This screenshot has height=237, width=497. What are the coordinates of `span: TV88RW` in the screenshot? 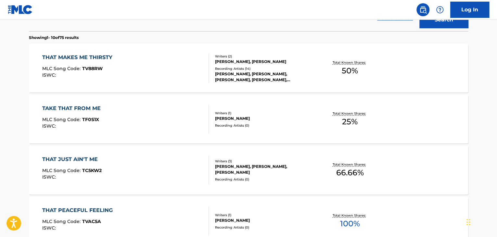 It's located at (92, 68).